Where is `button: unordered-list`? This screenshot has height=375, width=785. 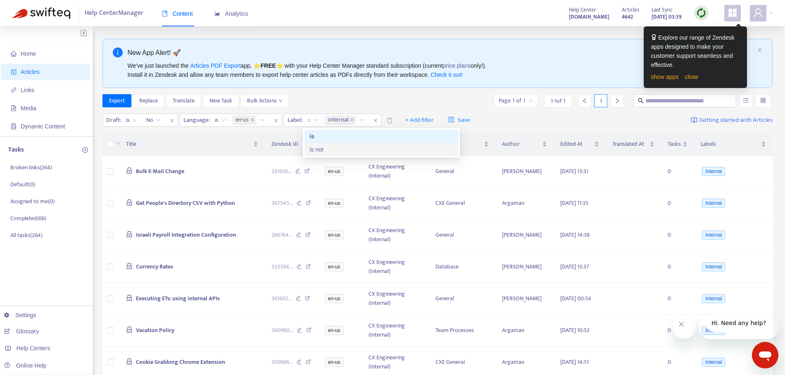
button: unordered-list is located at coordinates (746, 101).